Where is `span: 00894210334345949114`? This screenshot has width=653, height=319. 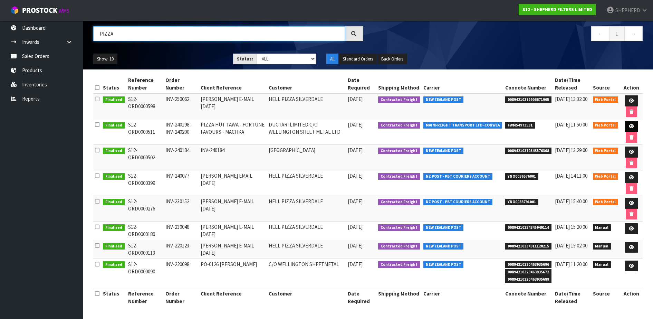
span: 00894210334345949114 is located at coordinates (529, 228).